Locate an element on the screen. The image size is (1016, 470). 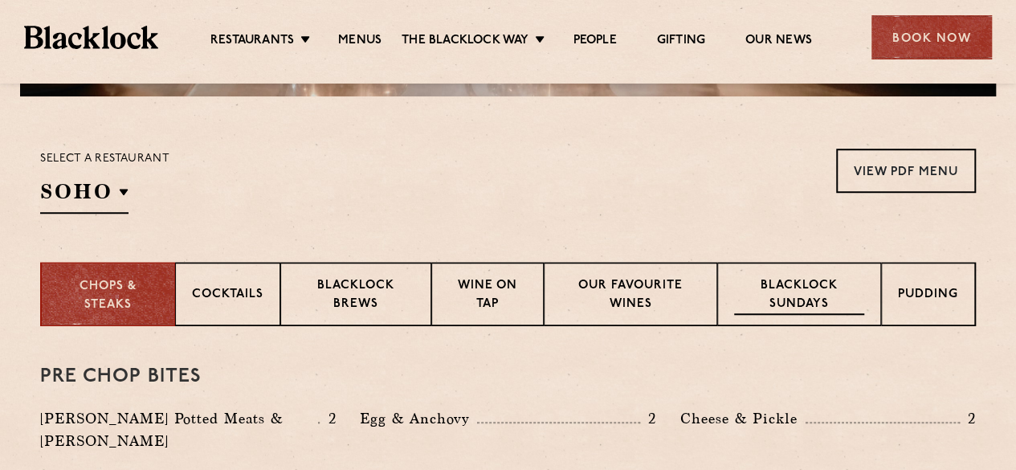
p: Egg & Anchovy is located at coordinates (419, 419).